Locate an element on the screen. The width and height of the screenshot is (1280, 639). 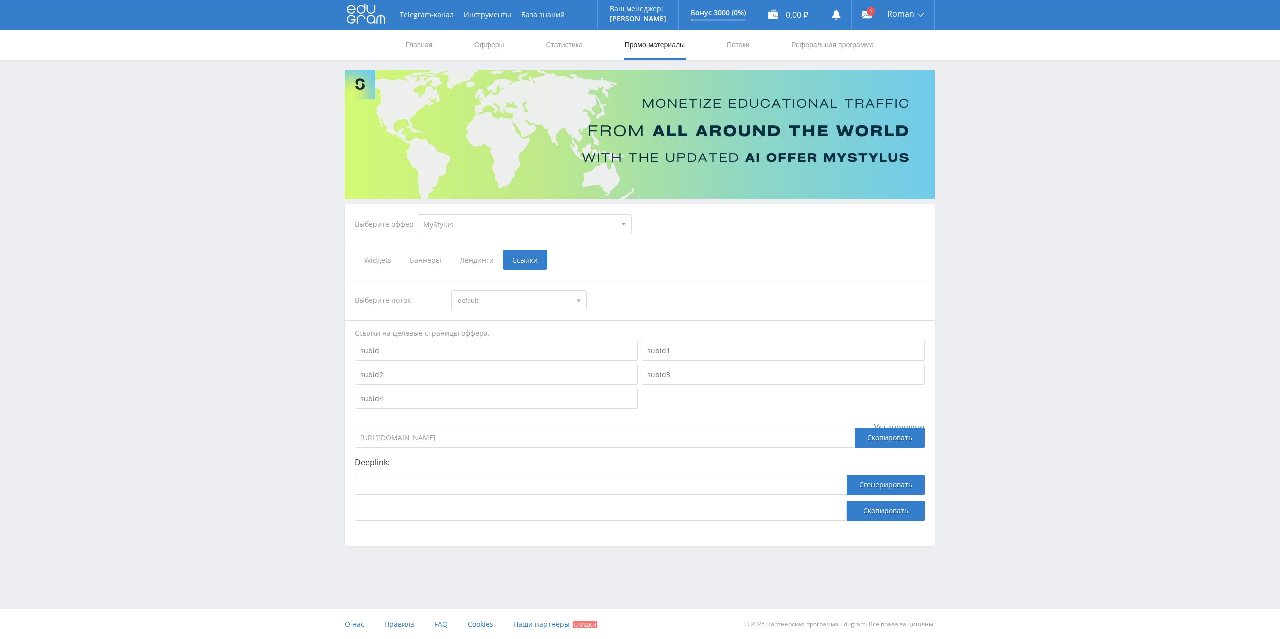
span: Установлено is located at coordinates (899, 427).